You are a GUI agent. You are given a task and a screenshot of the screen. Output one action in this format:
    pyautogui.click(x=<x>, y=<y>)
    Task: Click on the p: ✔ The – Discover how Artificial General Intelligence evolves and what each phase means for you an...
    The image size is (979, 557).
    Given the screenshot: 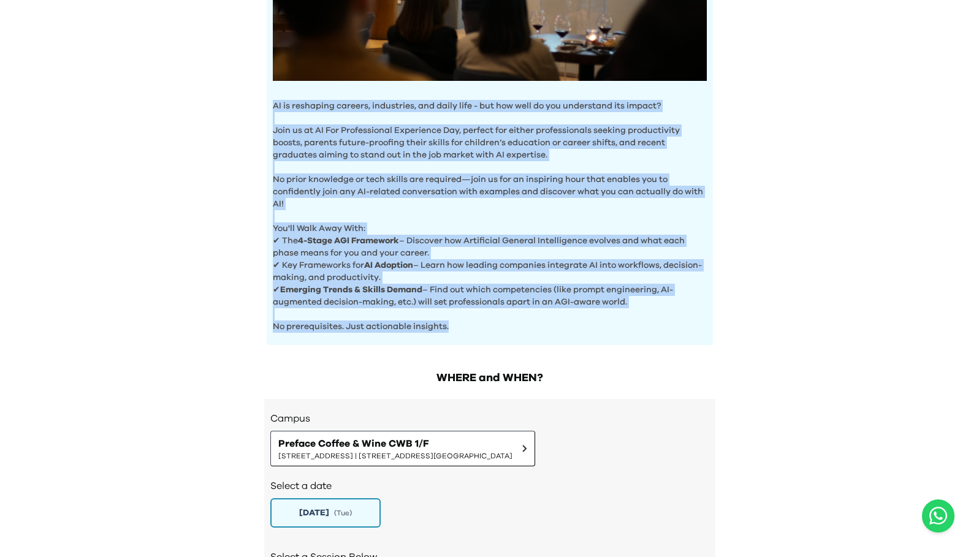 What is the action you would take?
    pyautogui.click(x=490, y=247)
    